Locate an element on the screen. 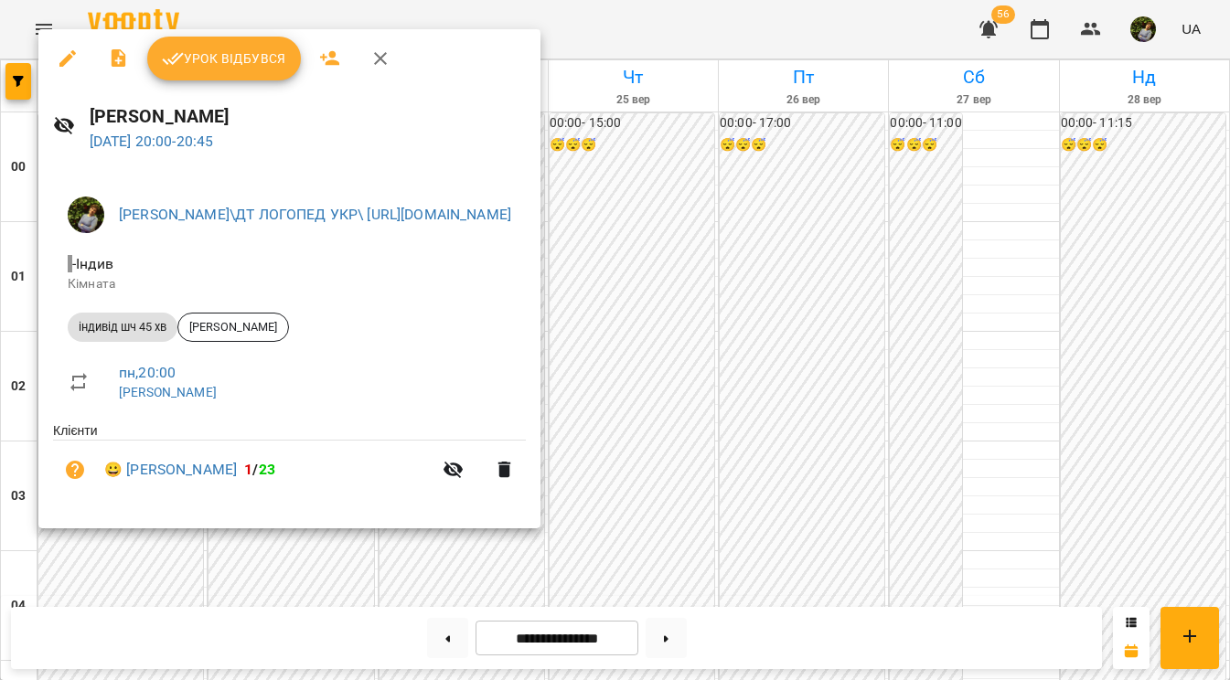 The image size is (1230, 680). span: індивід шч 45 хв is located at coordinates (123, 327).